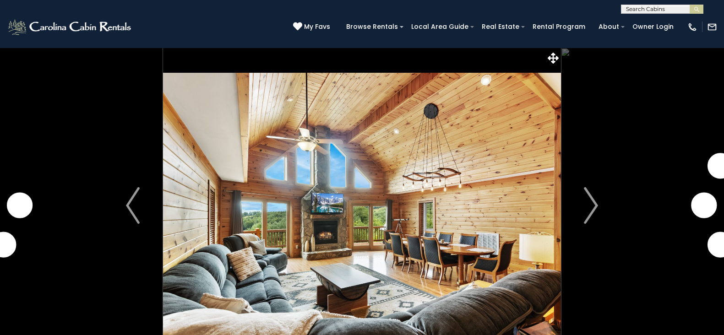 The width and height of the screenshot is (724, 335). I want to click on img: White-1-2.png, so click(70, 27).